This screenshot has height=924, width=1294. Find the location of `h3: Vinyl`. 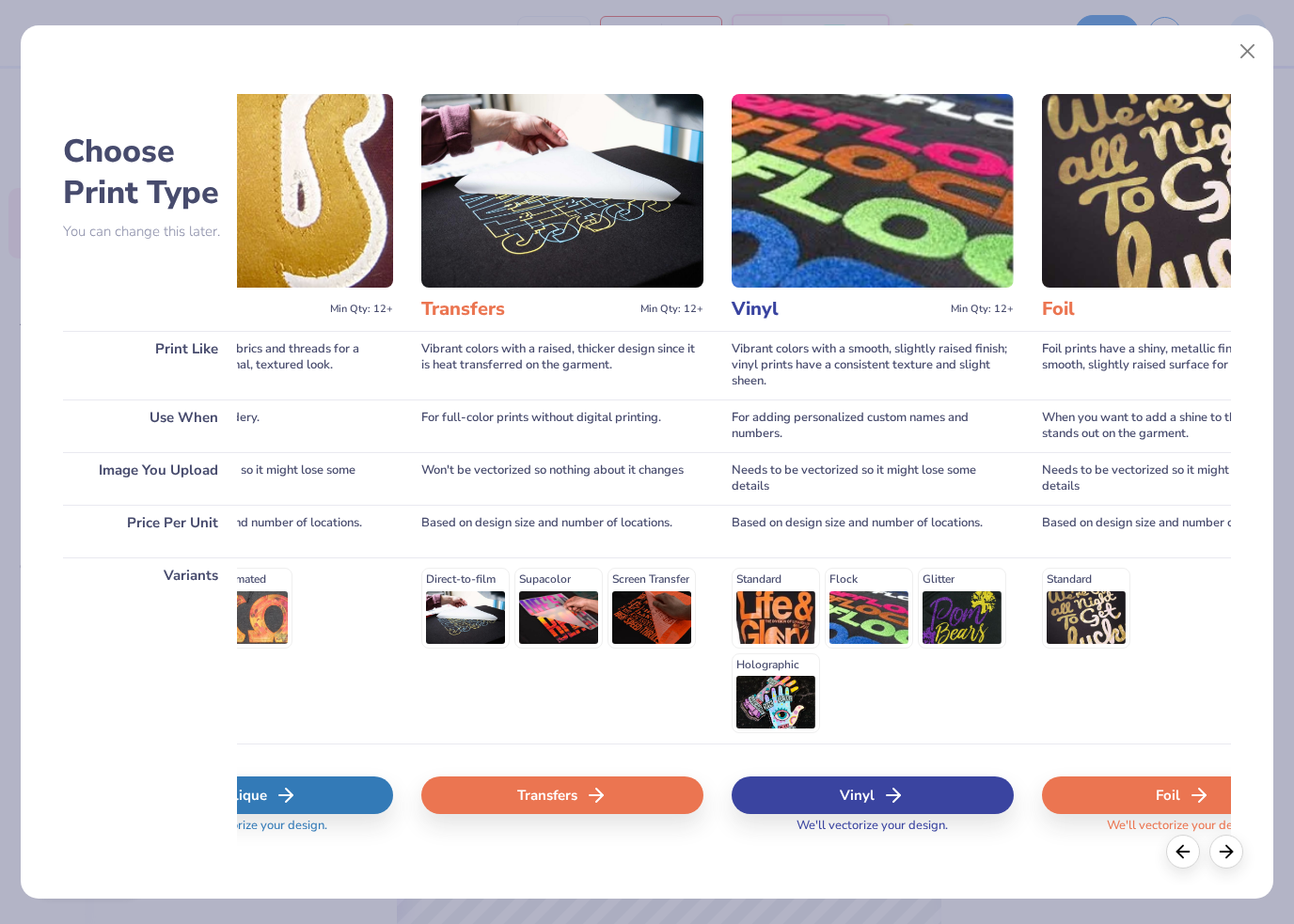

h3: Vinyl is located at coordinates (837, 310).